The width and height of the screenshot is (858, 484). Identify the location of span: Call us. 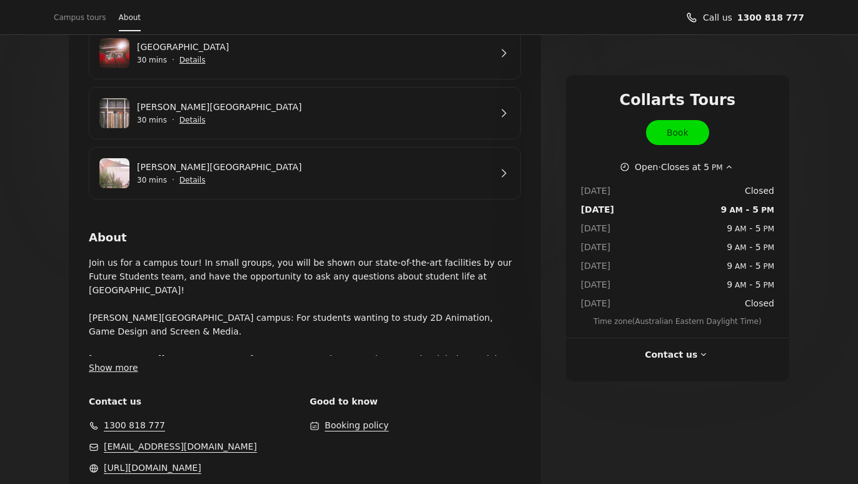
(717, 18).